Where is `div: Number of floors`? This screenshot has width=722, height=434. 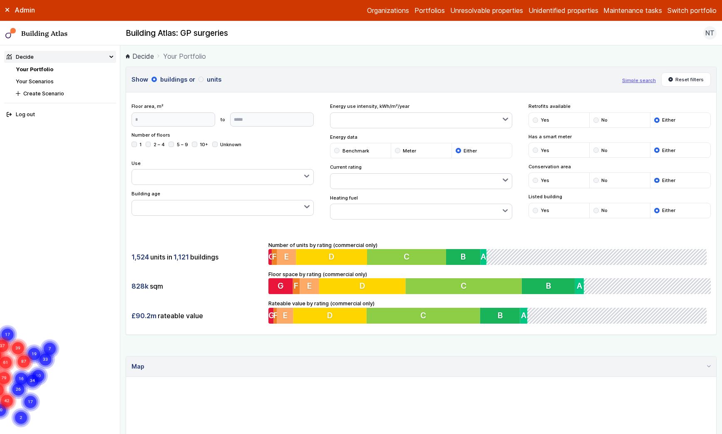 div: Number of floors is located at coordinates (223, 143).